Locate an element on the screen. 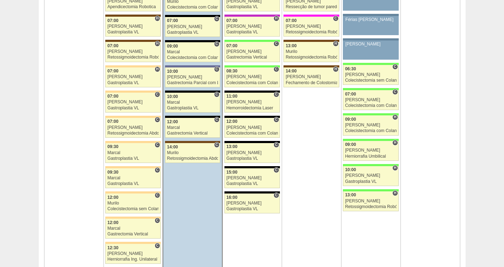 This screenshot has height=267, width=504. div: Fechamento de Colostomia ou Enterostomia is located at coordinates (311, 83).